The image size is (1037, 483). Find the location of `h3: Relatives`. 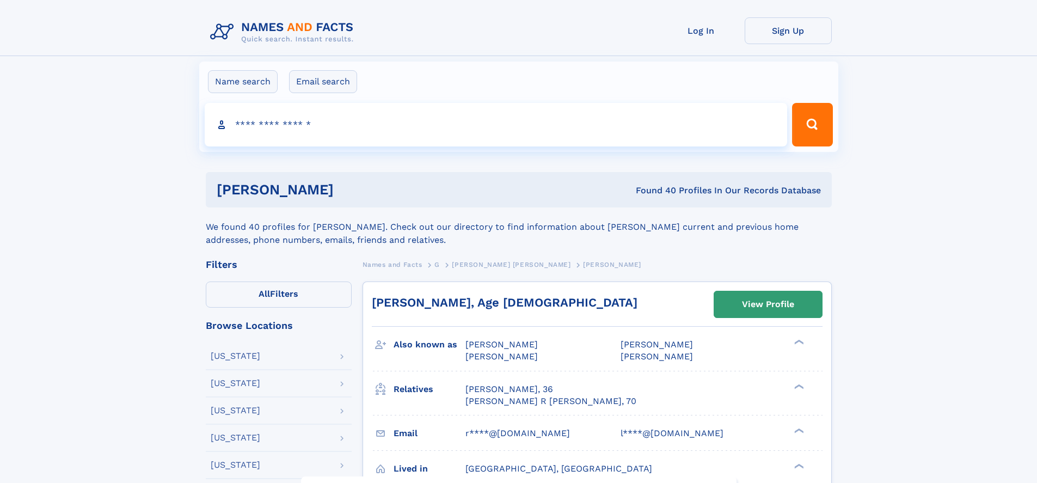

h3: Relatives is located at coordinates (430, 389).